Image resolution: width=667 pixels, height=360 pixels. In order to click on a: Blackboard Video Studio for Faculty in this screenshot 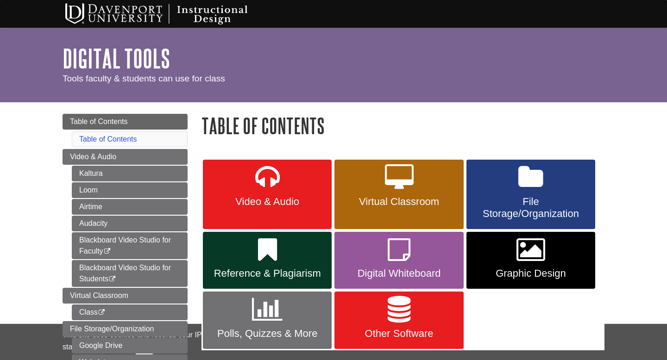, I will do `click(130, 246)`.